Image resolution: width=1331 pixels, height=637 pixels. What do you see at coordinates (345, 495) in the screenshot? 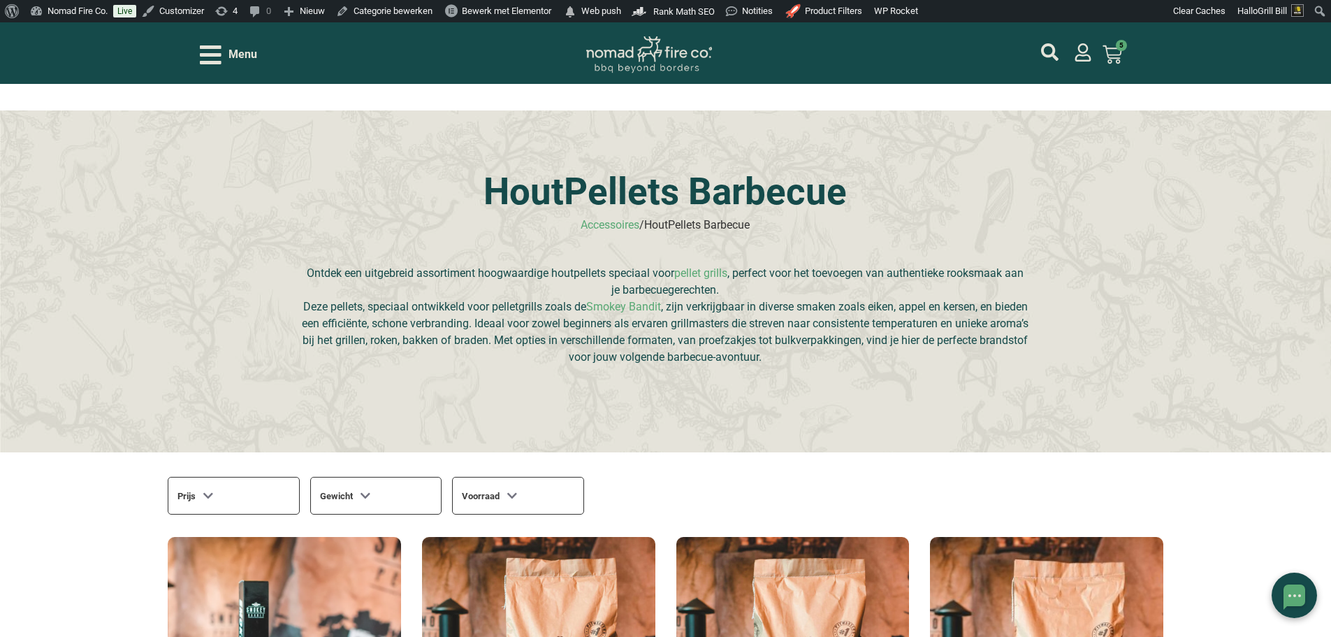
I see `h3: Gewicht` at bounding box center [345, 495].